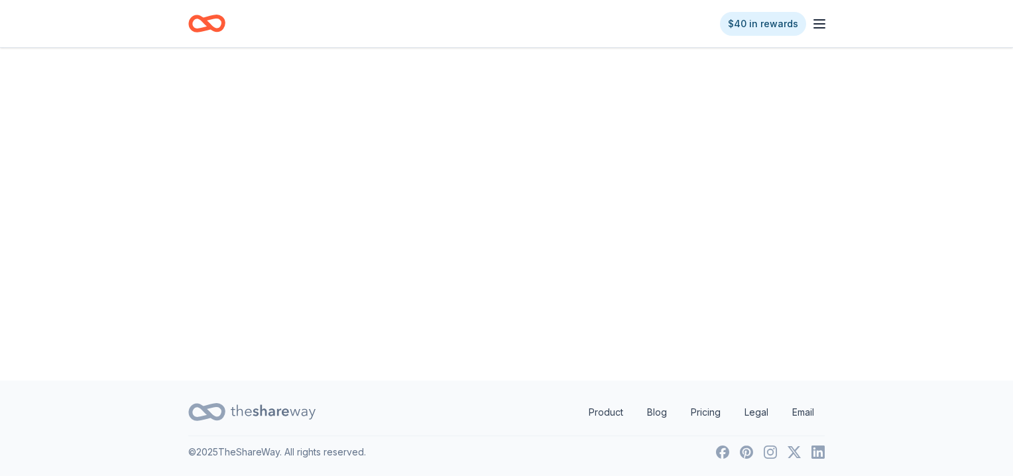  Describe the element at coordinates (277, 452) in the screenshot. I see `p: © 2025 TheShareWay. All rights reserved.` at that location.